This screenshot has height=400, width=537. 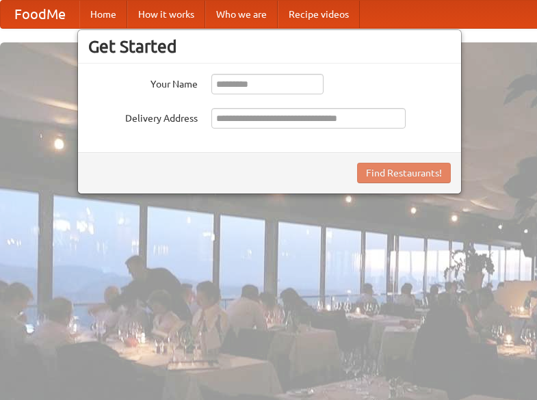 I want to click on a: Who we are, so click(x=241, y=14).